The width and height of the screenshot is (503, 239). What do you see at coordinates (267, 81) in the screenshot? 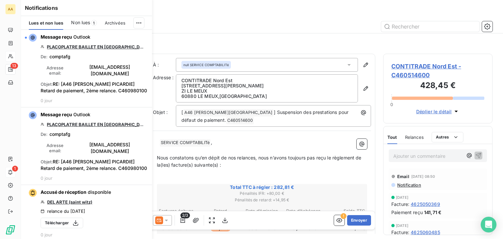
I see `p: CONTITRADE Nord Est` at bounding box center [267, 81].